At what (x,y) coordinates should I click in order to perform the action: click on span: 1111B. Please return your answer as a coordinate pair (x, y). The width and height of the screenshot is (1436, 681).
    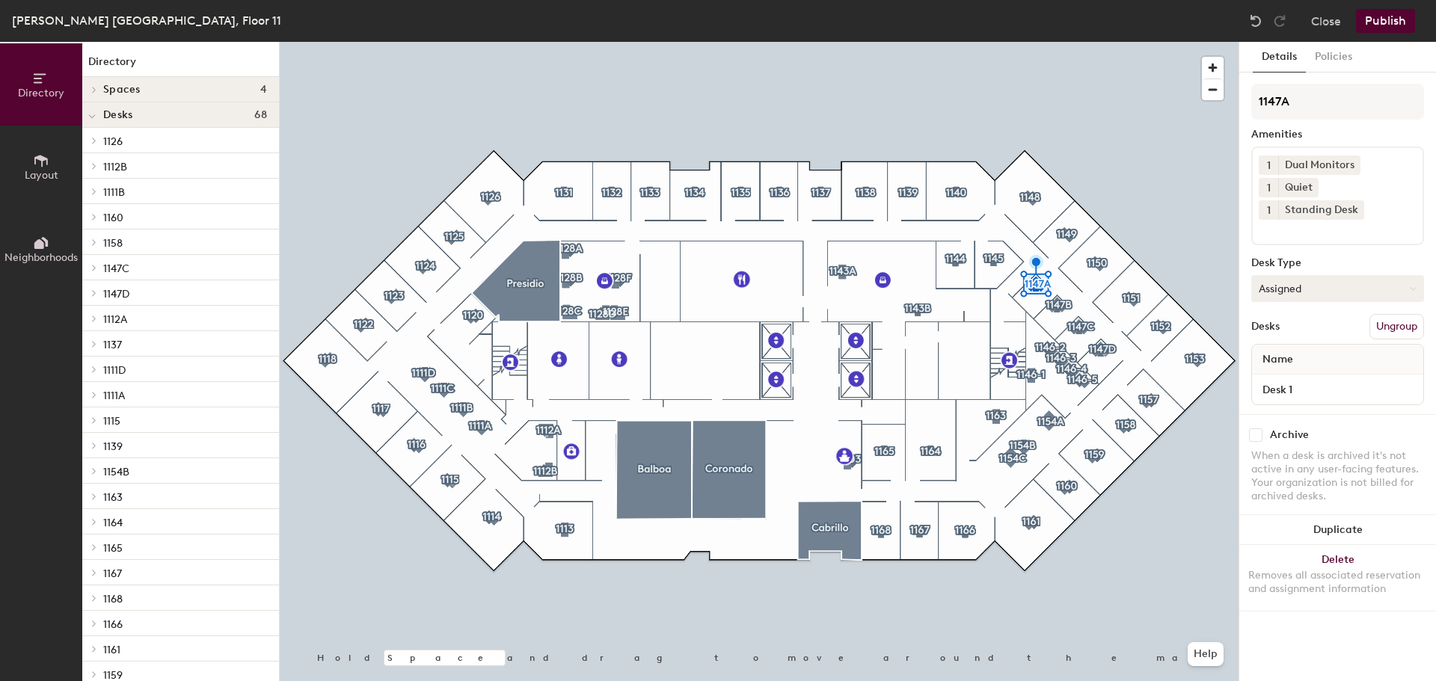
    Looking at the image, I should click on (114, 192).